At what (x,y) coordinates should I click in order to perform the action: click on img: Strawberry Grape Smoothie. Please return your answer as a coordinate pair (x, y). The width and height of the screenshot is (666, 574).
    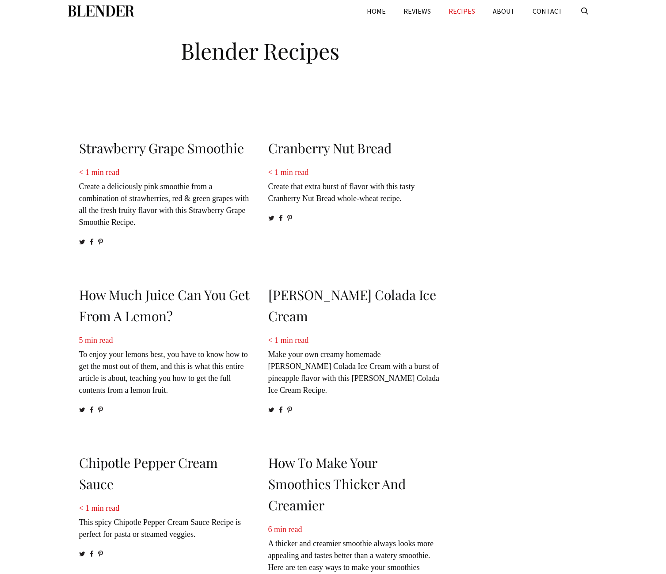
    Looking at the image, I should click on (165, 129).